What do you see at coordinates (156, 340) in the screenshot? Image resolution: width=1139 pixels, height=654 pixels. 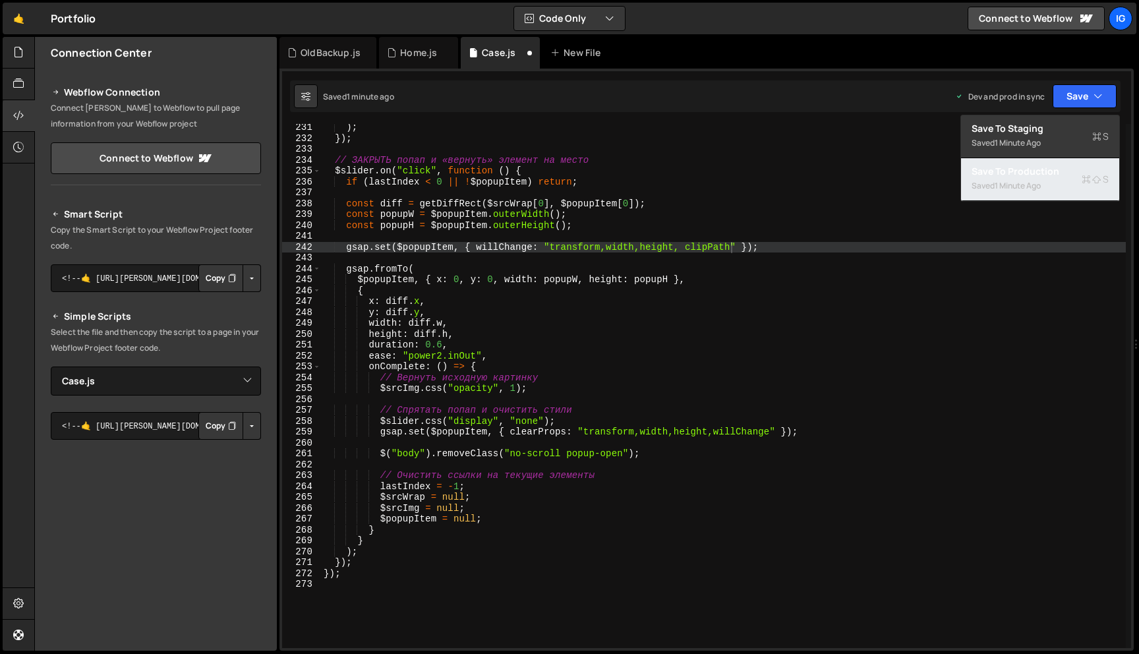 I see `p: Select the file and then copy the script to a page in your Webflow Project footer code.` at bounding box center [156, 340].